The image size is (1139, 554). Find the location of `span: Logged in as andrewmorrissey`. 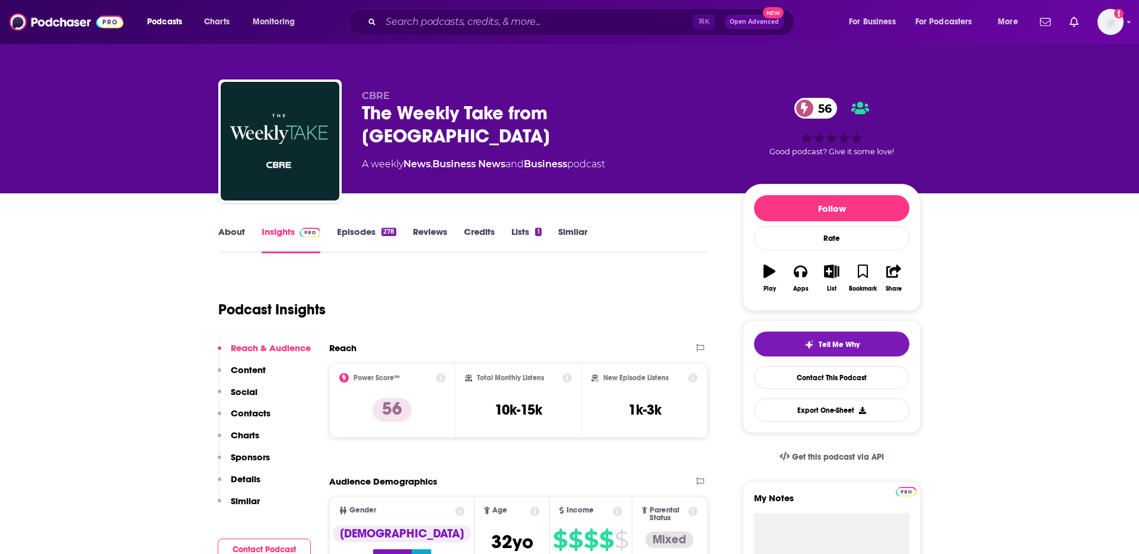

span: Logged in as andrewmorrissey is located at coordinates (1111, 22).